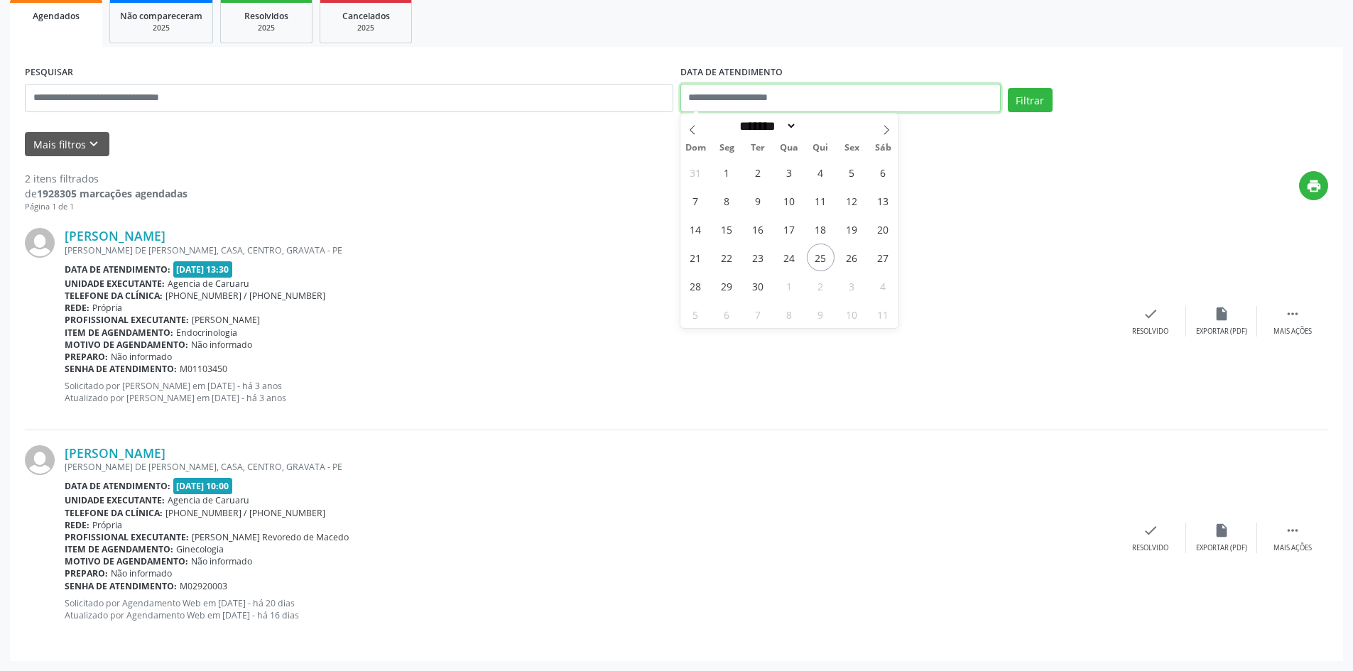 This screenshot has height=671, width=1353. Describe the element at coordinates (758, 172) in the screenshot. I see `span: Setembro 2, 2025` at that location.